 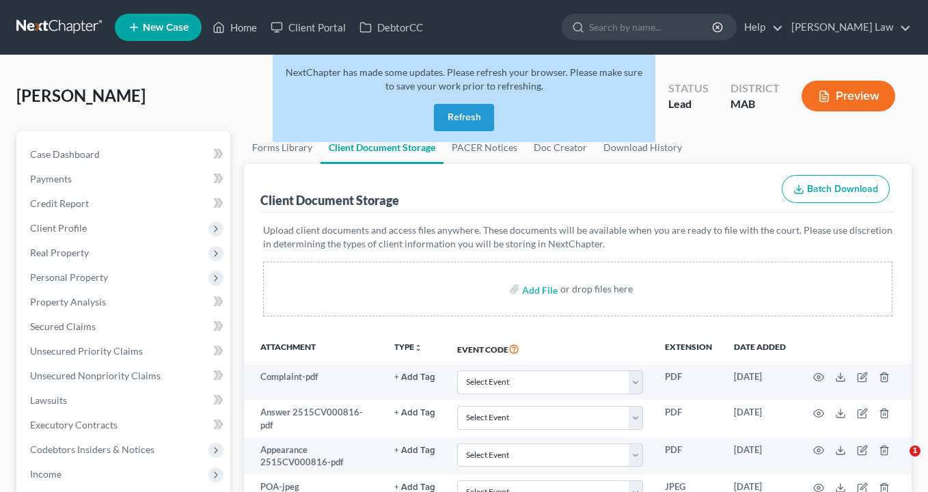 What do you see at coordinates (755, 88) in the screenshot?
I see `div: District` at bounding box center [755, 88].